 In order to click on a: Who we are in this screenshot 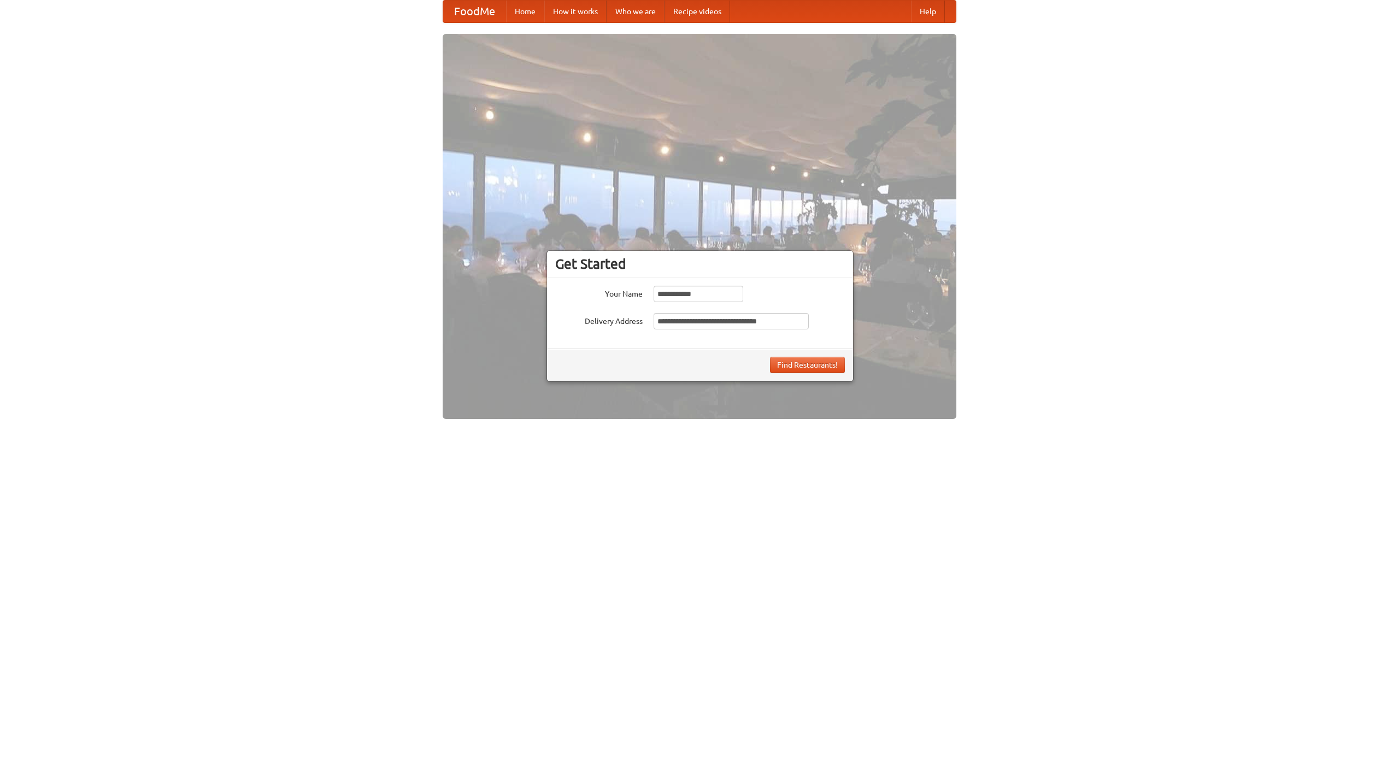, I will do `click(636, 11)`.